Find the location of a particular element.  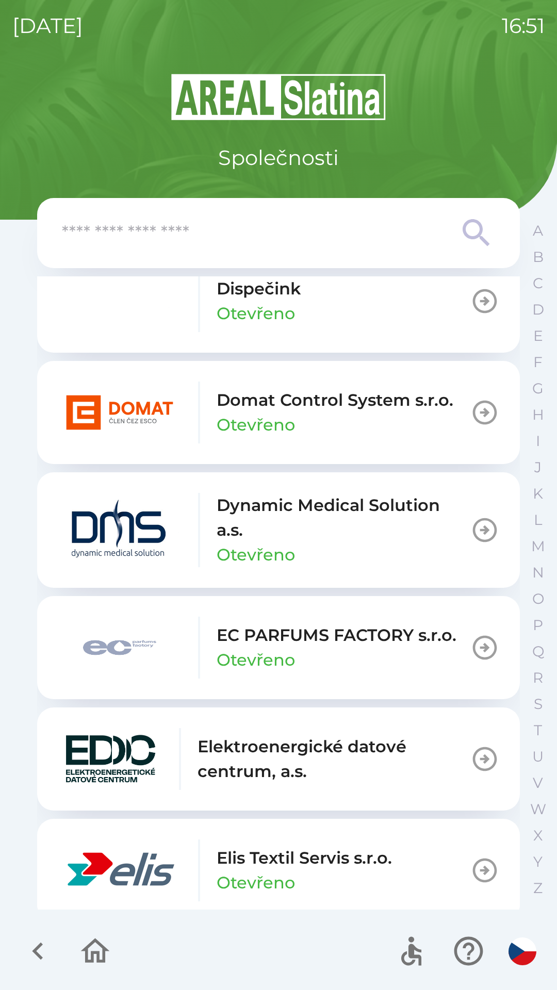

button: H is located at coordinates (538, 415).